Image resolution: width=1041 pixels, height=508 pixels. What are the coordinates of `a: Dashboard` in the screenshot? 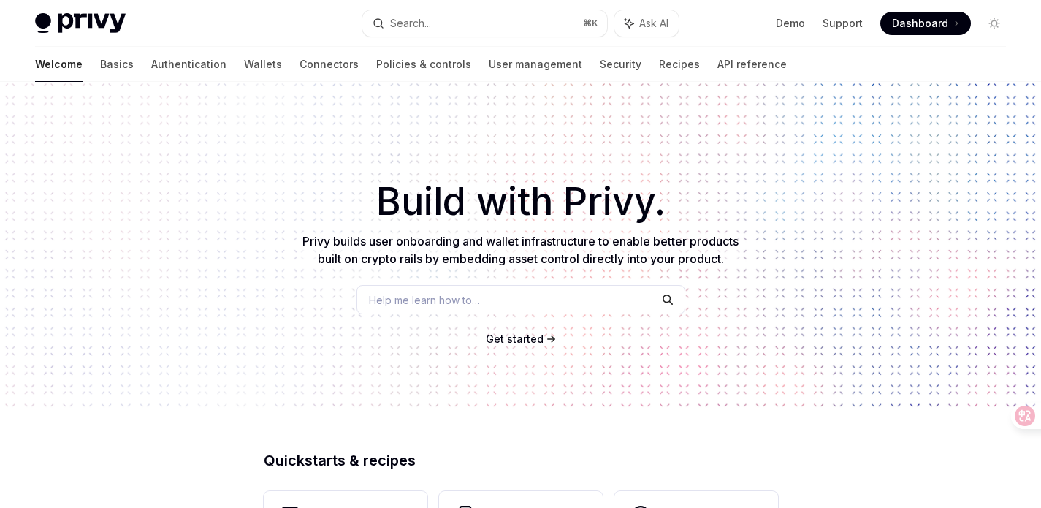 It's located at (926, 23).